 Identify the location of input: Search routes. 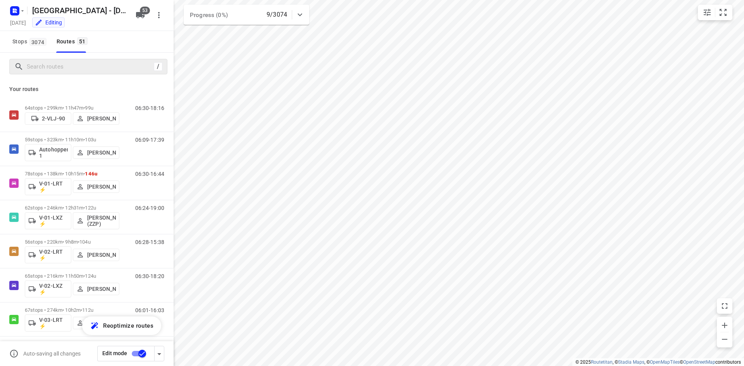
(90, 67).